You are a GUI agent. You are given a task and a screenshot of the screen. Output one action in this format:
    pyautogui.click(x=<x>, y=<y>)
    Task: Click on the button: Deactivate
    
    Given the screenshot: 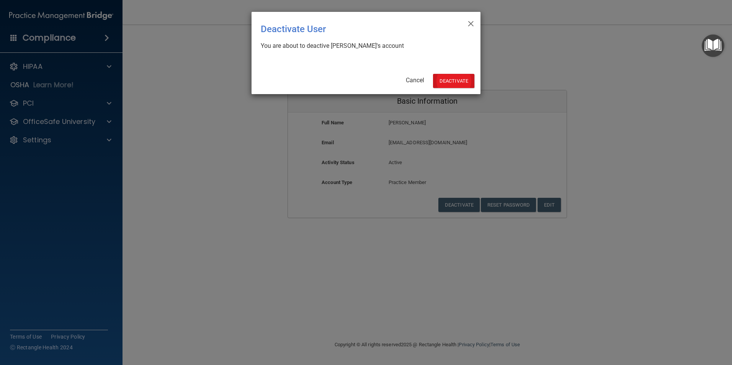 What is the action you would take?
    pyautogui.click(x=453, y=81)
    